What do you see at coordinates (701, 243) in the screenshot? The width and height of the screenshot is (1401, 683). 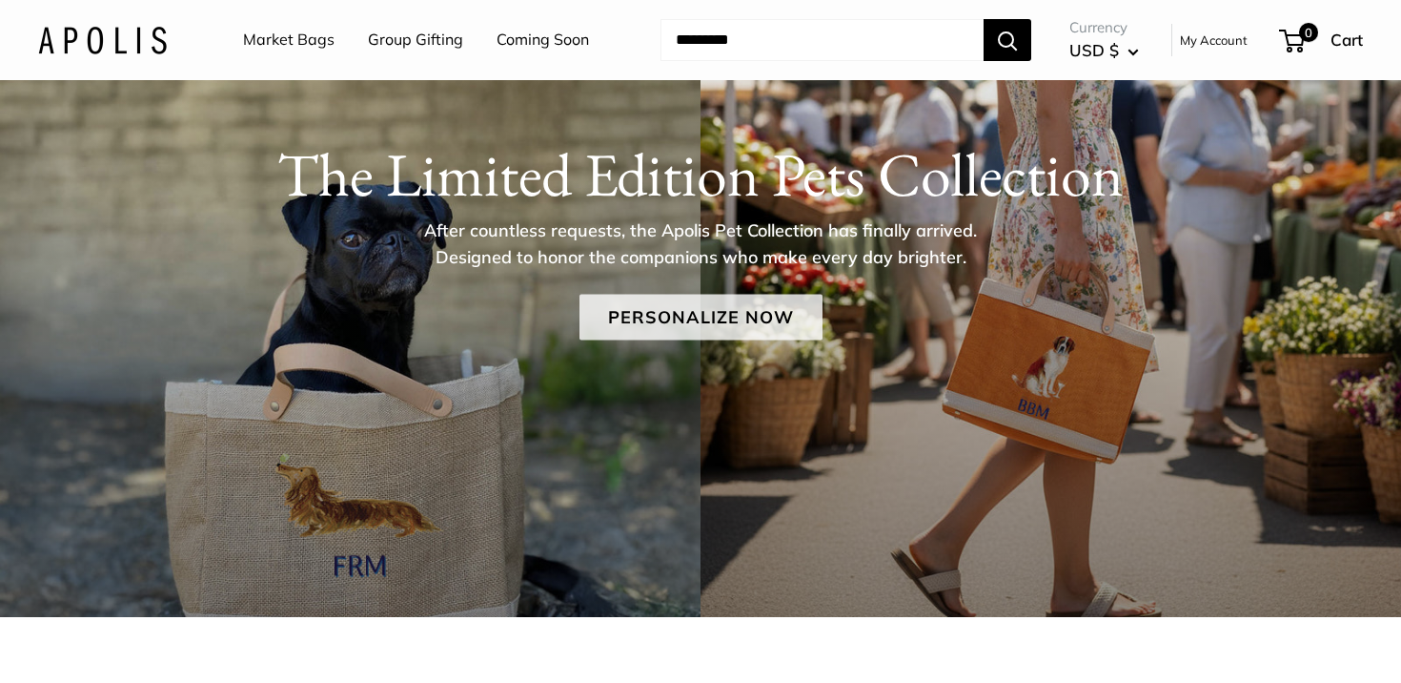 I see `p: After countless requests, the Apolis Pet Collection has finally arrived. Designed to honor the co...` at bounding box center [701, 243].